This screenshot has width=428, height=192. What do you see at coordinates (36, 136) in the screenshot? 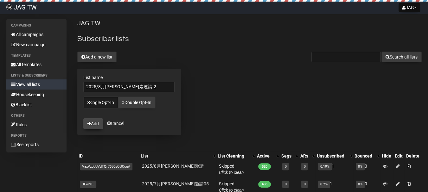
I see `li: Reports` at bounding box center [36, 136].